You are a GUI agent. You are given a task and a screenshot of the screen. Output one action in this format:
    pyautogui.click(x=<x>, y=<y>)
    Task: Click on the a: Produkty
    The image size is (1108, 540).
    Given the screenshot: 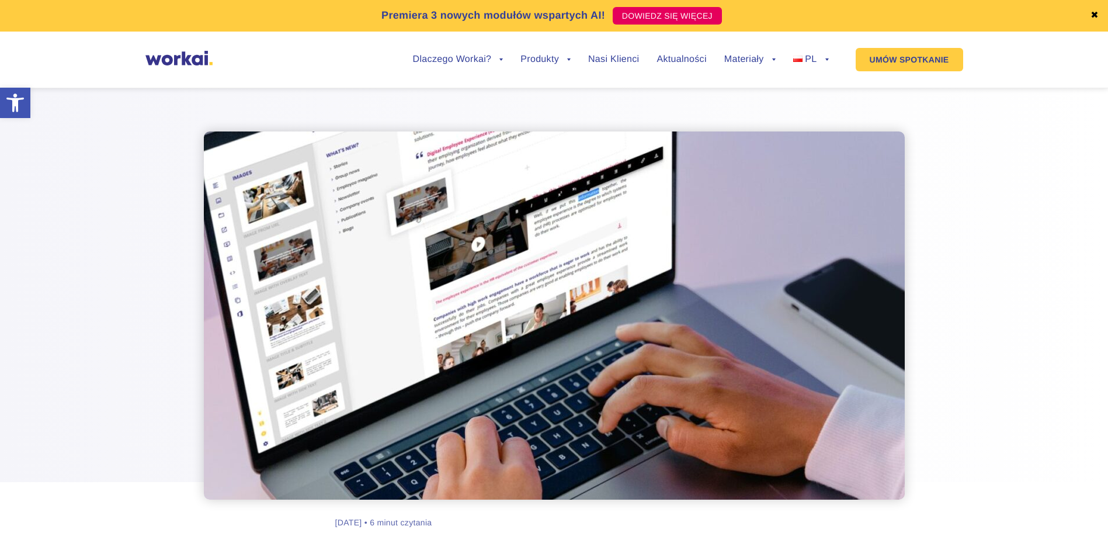 What is the action you would take?
    pyautogui.click(x=546, y=60)
    